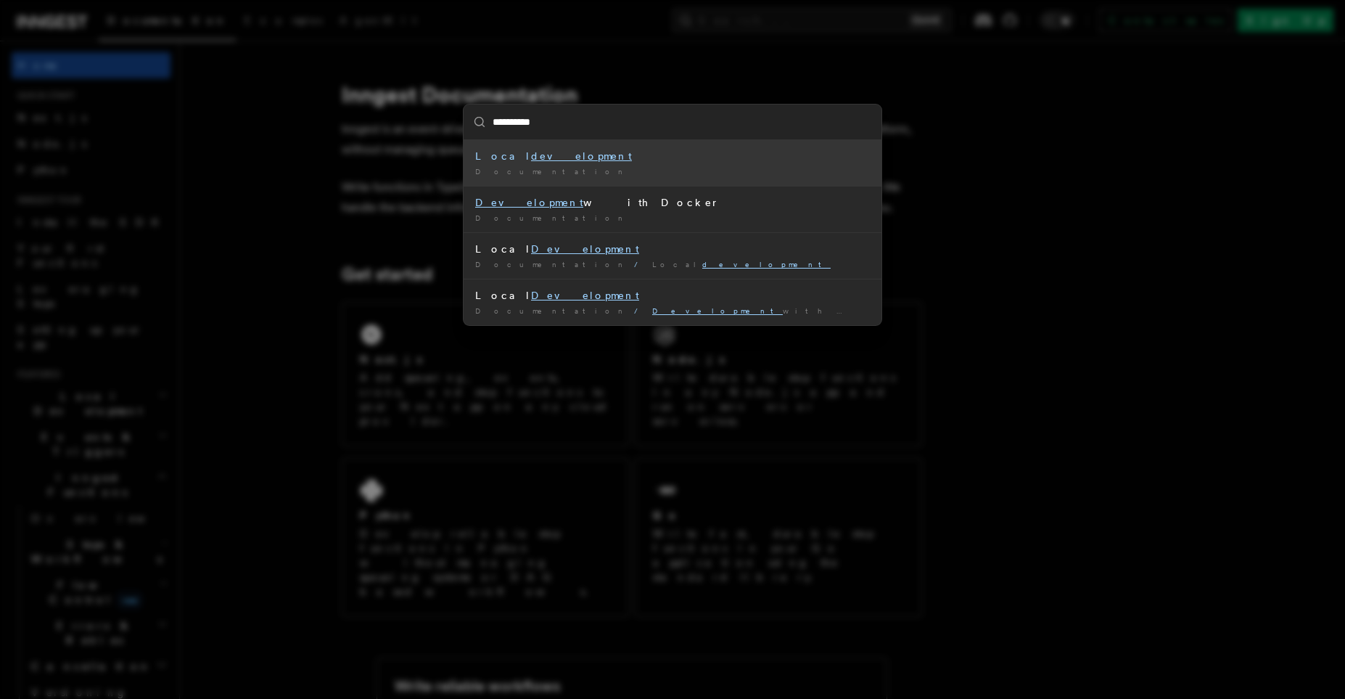  Describe the element at coordinates (742, 264) in the screenshot. I see `span: Local` at that location.